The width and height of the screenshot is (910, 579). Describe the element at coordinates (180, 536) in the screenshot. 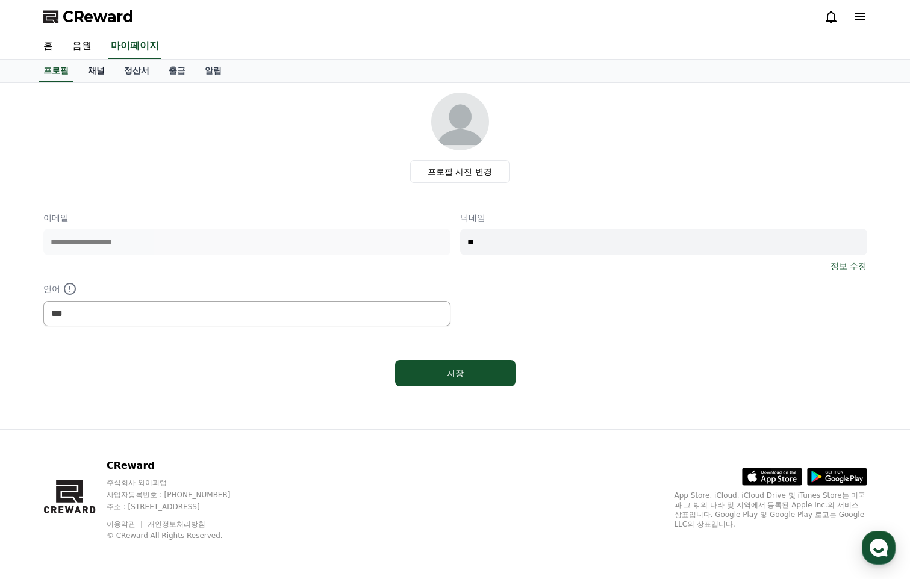

I see `p: © CReward All Rights Reserved.` at that location.